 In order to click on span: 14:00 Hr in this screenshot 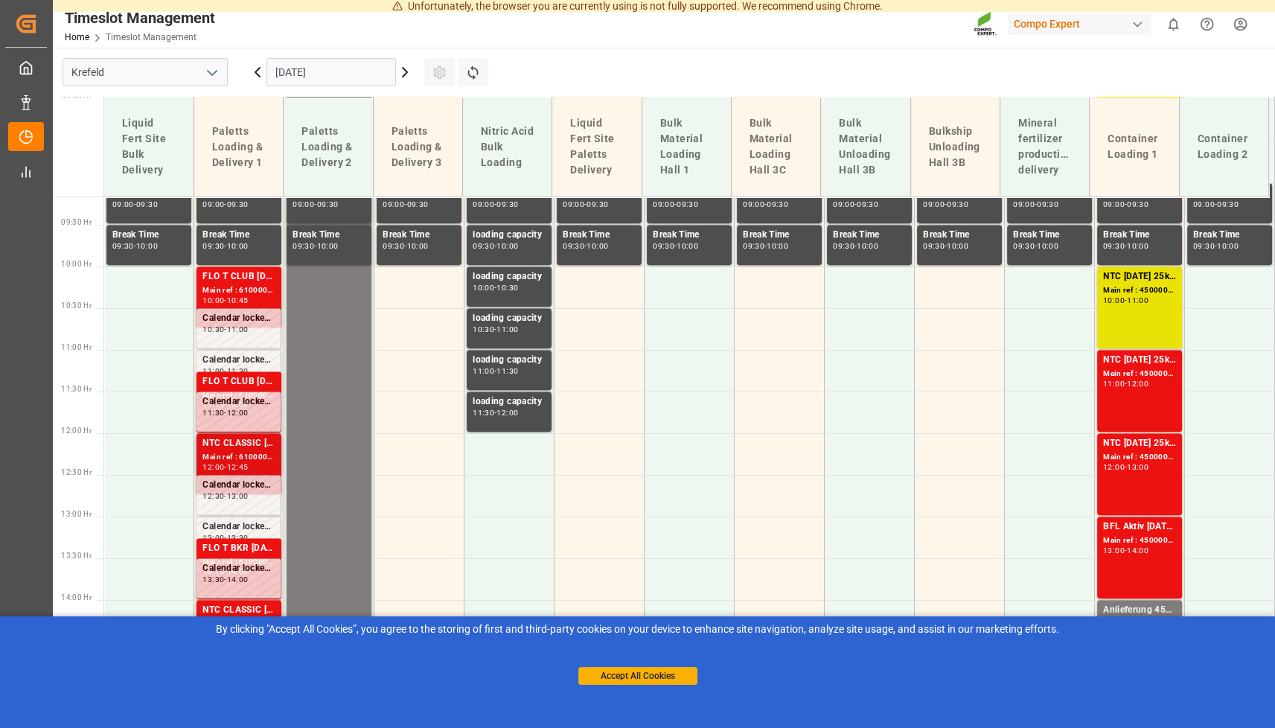, I will do `click(76, 597)`.